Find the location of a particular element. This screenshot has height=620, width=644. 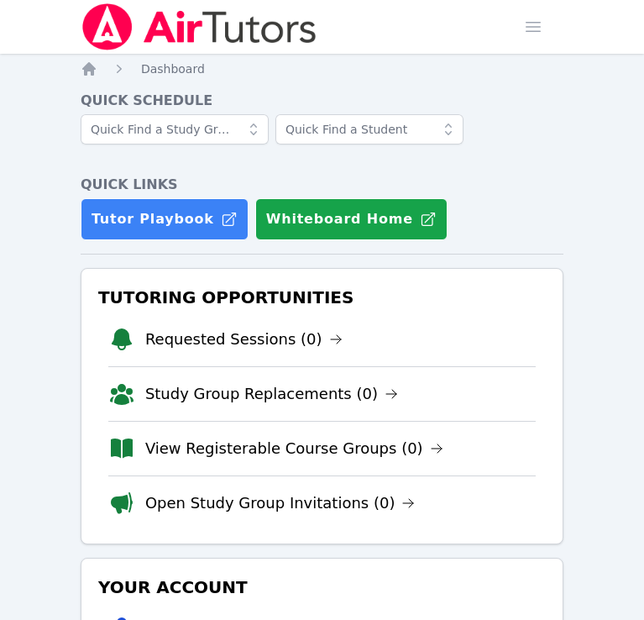

input: Quick Find a Study Group is located at coordinates (175, 129).